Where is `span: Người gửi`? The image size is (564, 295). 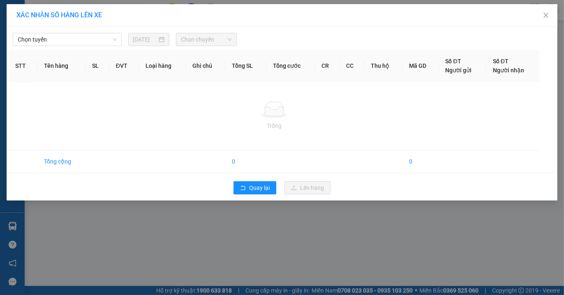 span: Người gửi is located at coordinates (459, 70).